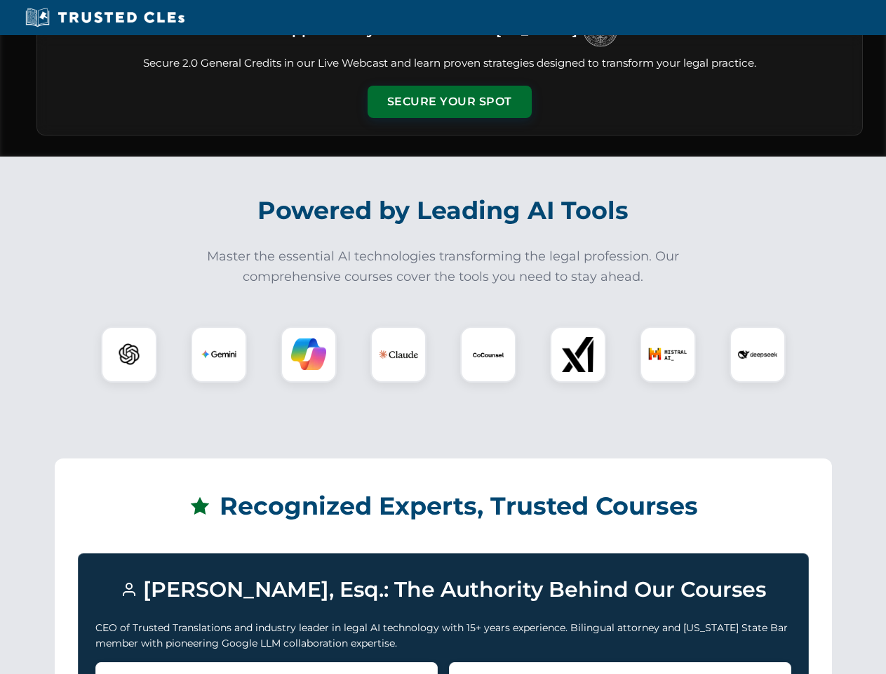 Image resolution: width=886 pixels, height=674 pixels. What do you see at coordinates (488, 354) in the screenshot?
I see `div: CoCounsel` at bounding box center [488, 354].